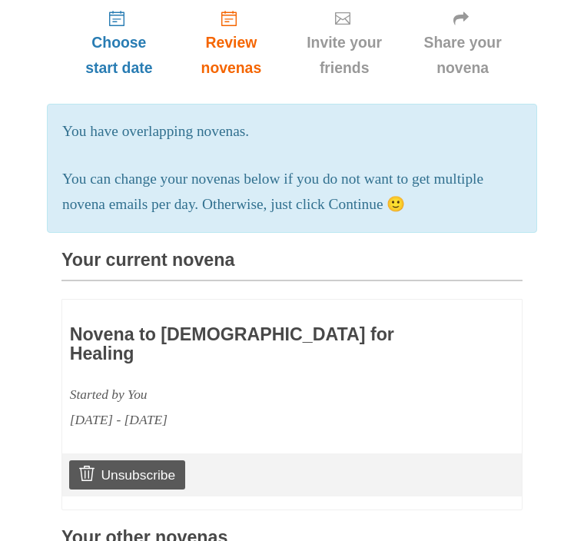  I want to click on h3: Your current novena, so click(292, 265).